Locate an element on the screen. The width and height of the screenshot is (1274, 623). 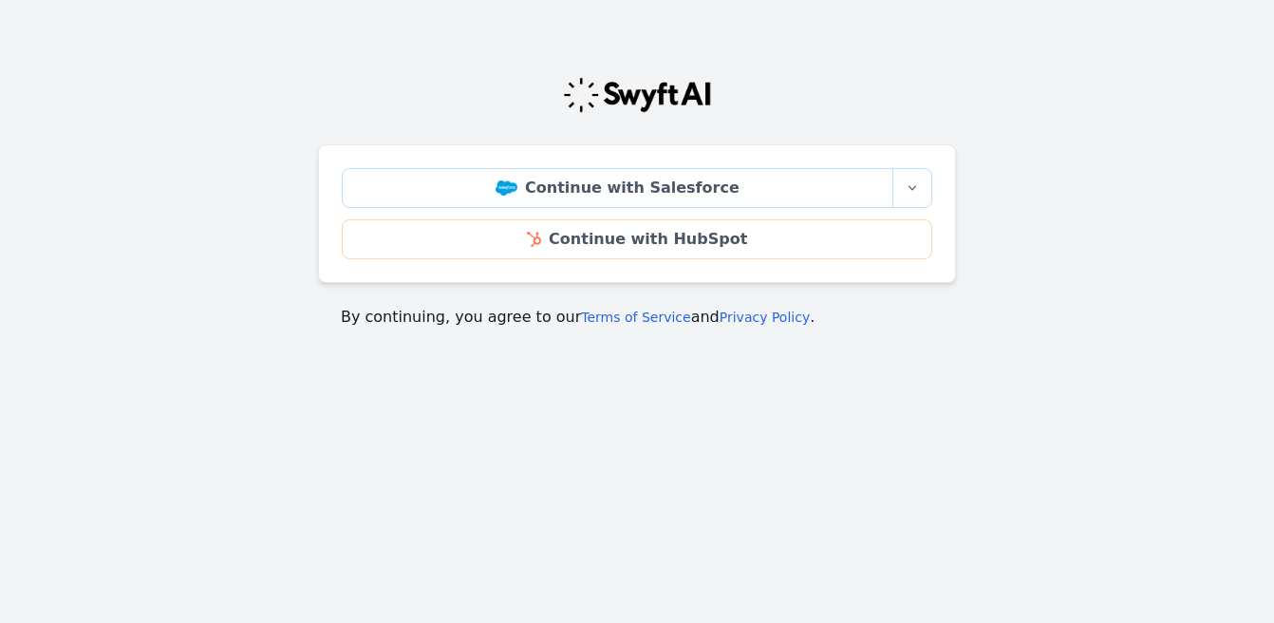
a: Continue with Salesforce is located at coordinates (617, 188).